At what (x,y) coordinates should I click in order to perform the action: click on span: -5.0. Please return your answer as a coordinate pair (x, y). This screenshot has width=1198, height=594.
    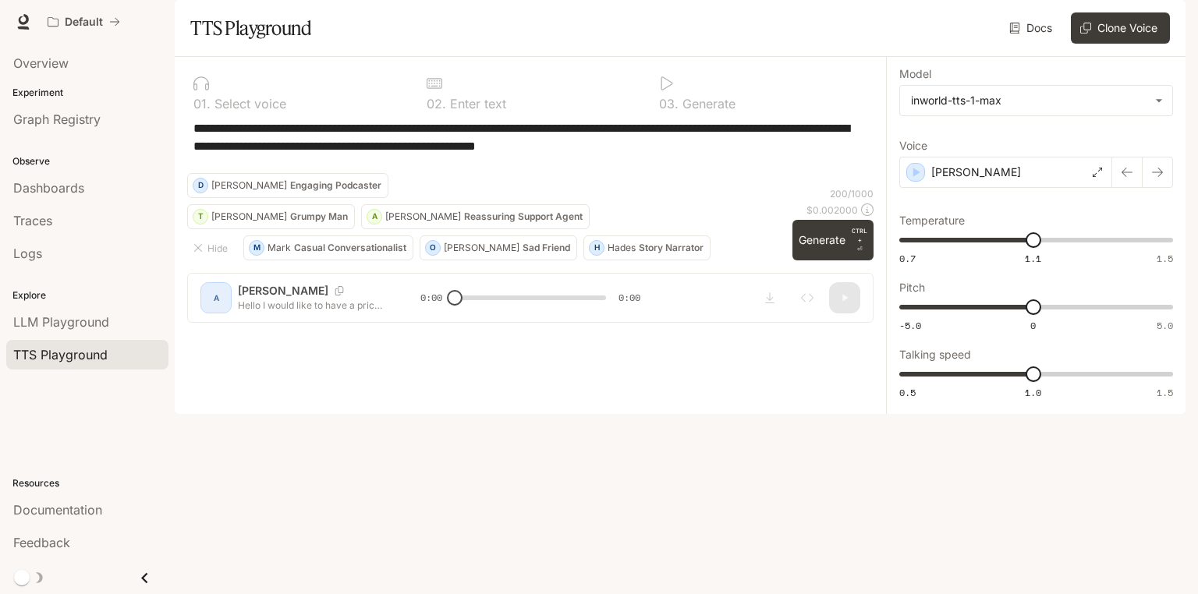
    Looking at the image, I should click on (910, 325).